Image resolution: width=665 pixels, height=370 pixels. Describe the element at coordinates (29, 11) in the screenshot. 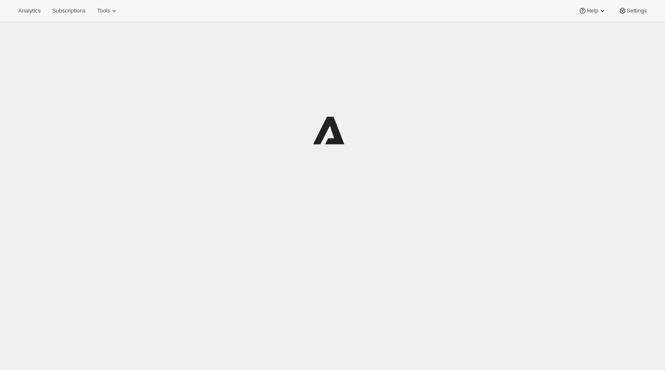

I see `button: Analytics` at that location.